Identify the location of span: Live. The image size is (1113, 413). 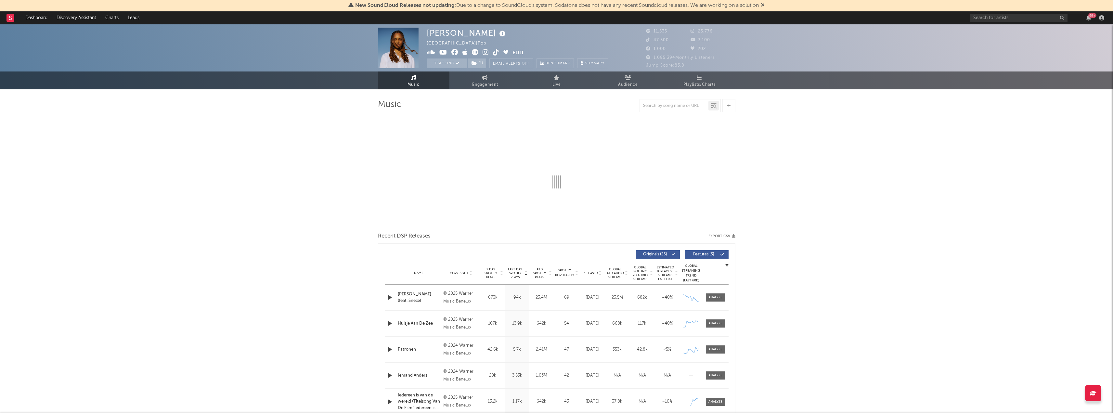
(556, 85).